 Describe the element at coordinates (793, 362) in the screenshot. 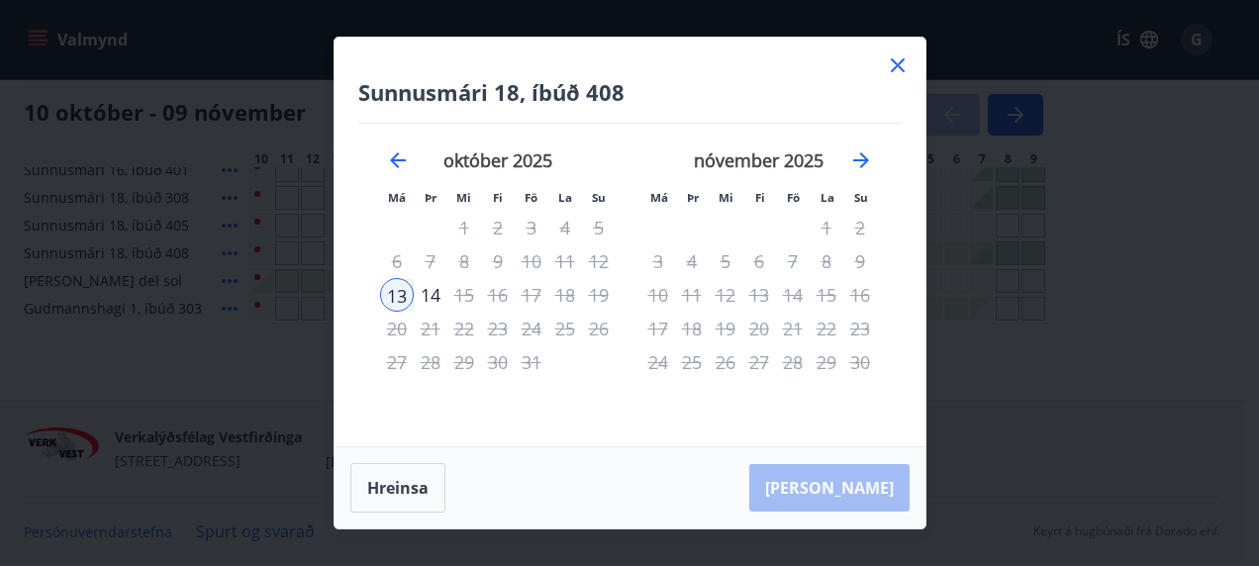

I see `td: Not available. föstudagur, 28. nóvember 2025` at that location.